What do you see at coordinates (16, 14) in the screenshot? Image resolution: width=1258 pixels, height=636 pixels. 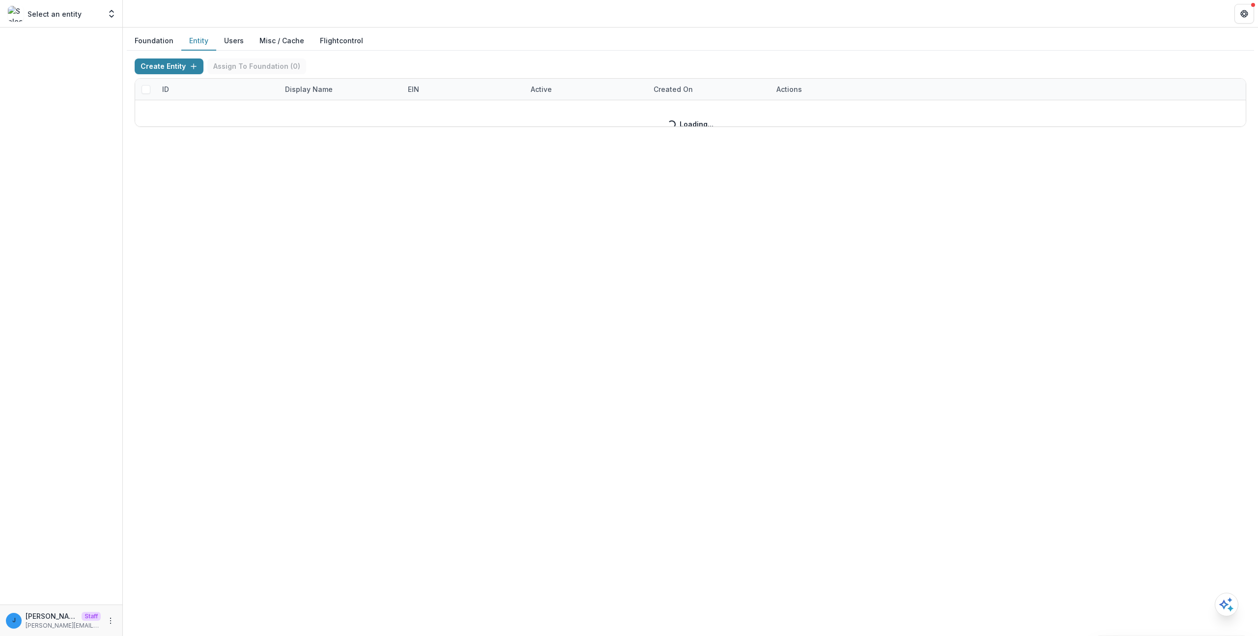 I see `img: Select an entity` at bounding box center [16, 14].